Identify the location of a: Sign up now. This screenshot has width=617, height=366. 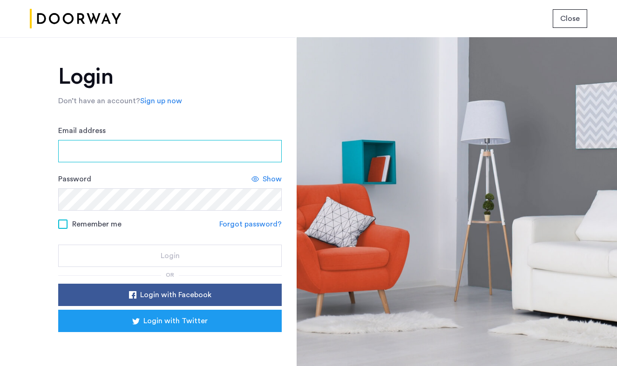
(161, 101).